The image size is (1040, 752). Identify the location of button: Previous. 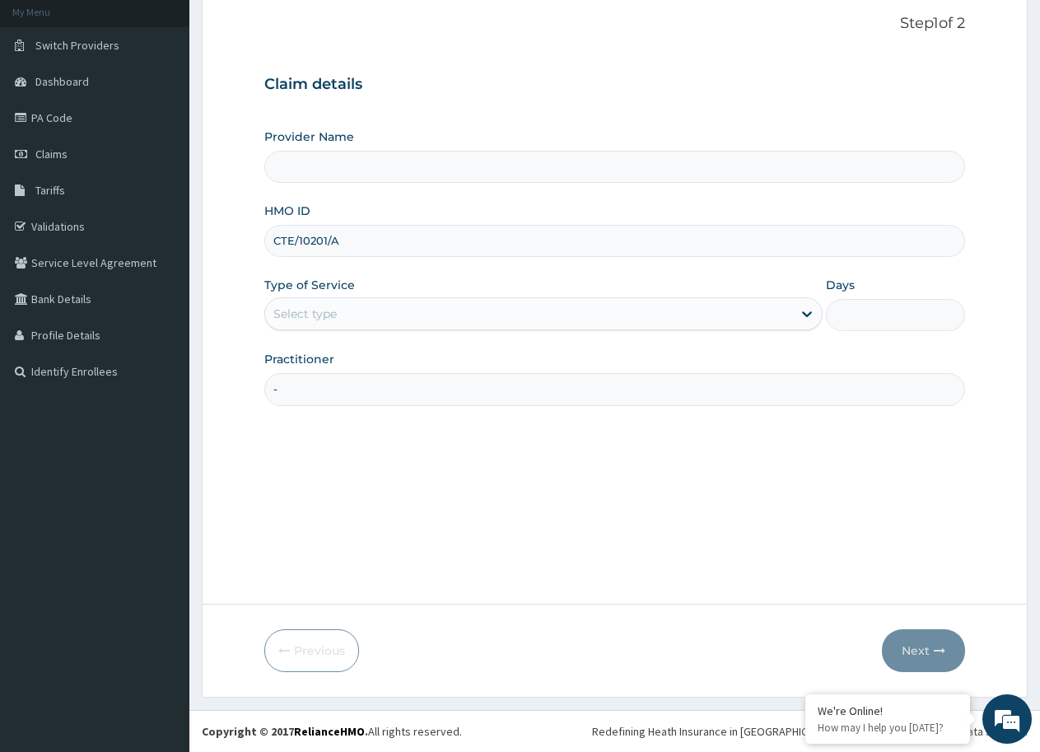
(311, 651).